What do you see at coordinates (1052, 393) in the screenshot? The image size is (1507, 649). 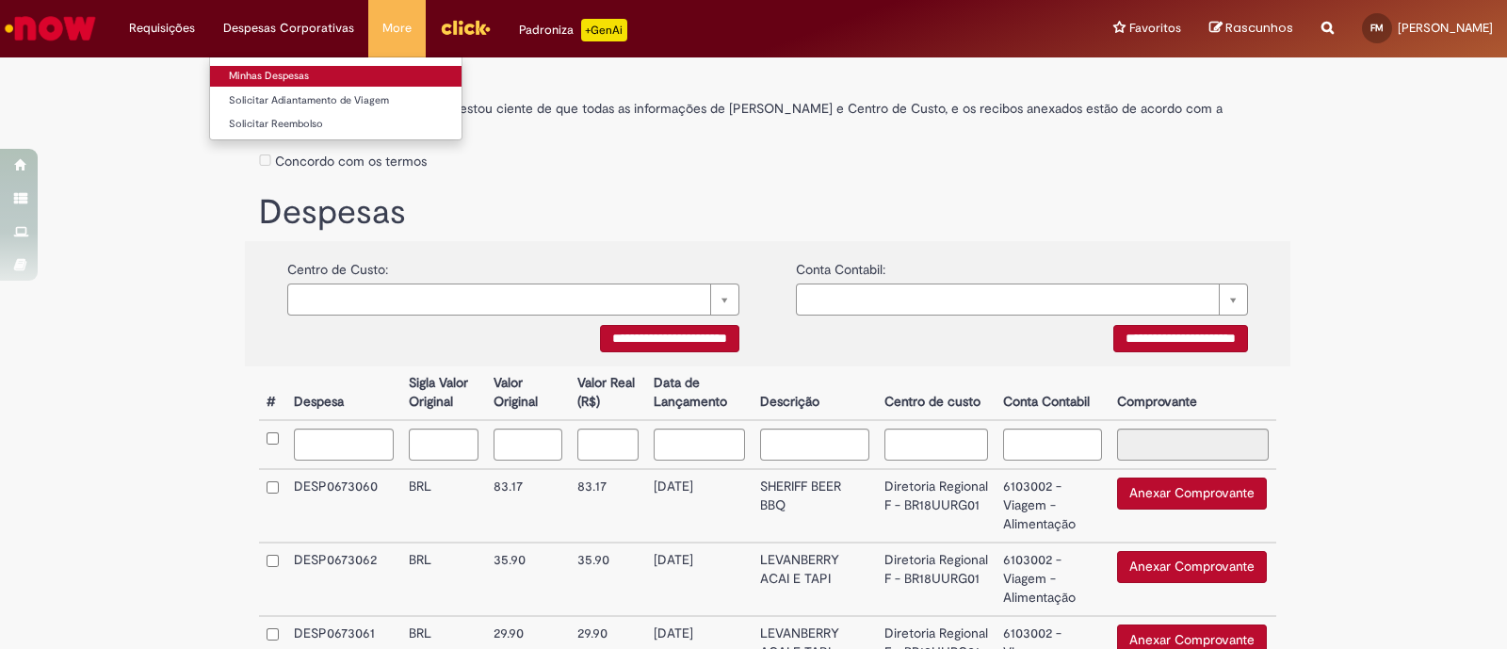 I see `th: Conta Contabil` at bounding box center [1052, 393].